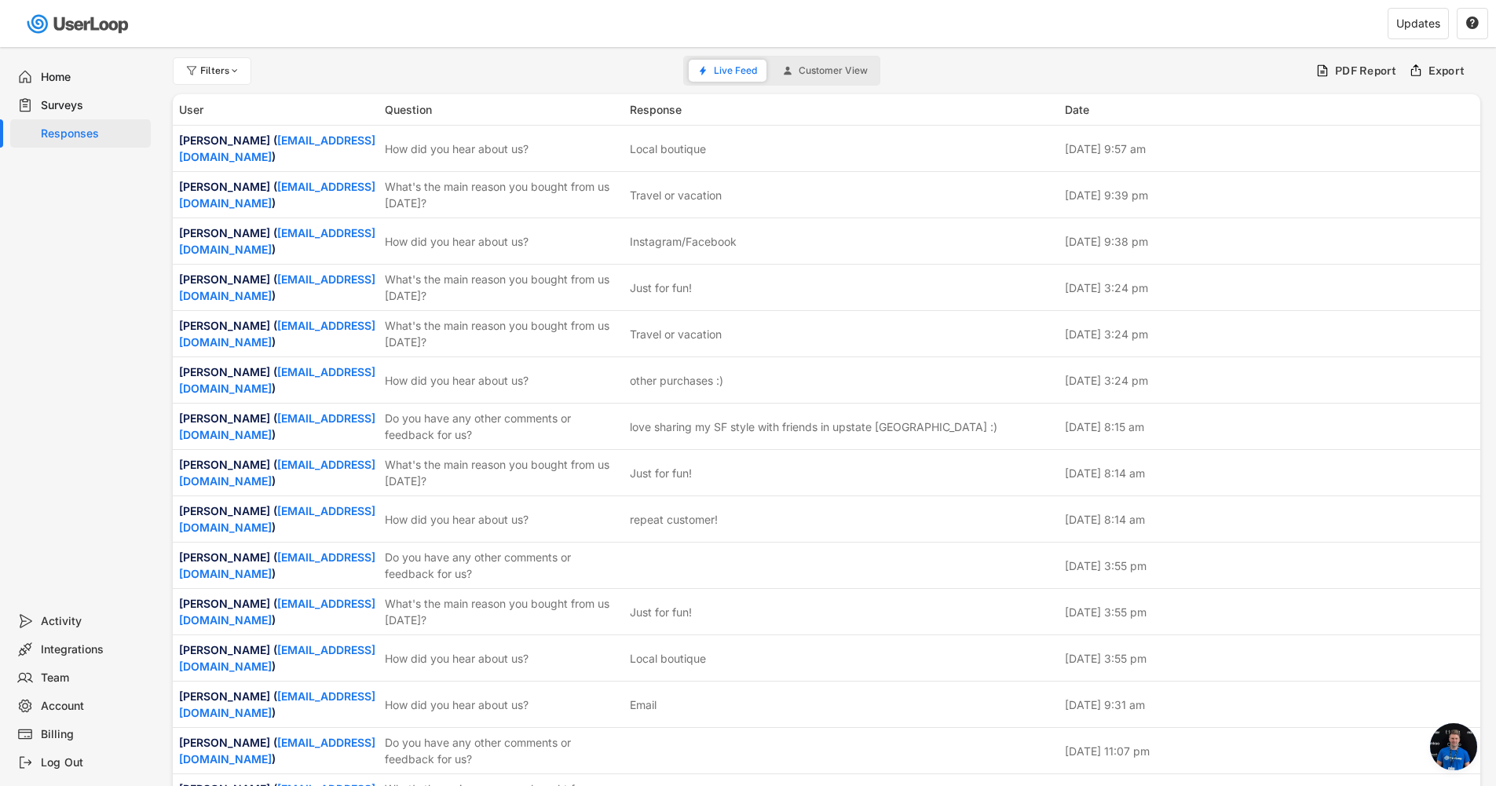 Image resolution: width=1496 pixels, height=786 pixels. I want to click on div: Home, so click(93, 77).